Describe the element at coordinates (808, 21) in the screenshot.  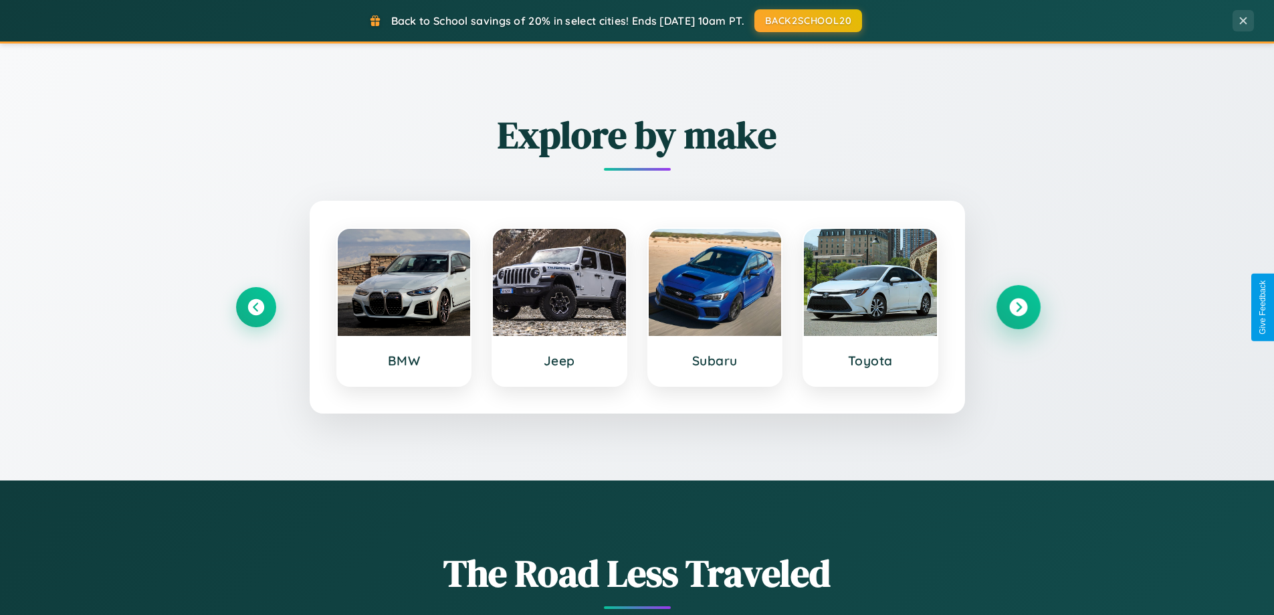
I see `button: BACK2SCHOOL20` at that location.